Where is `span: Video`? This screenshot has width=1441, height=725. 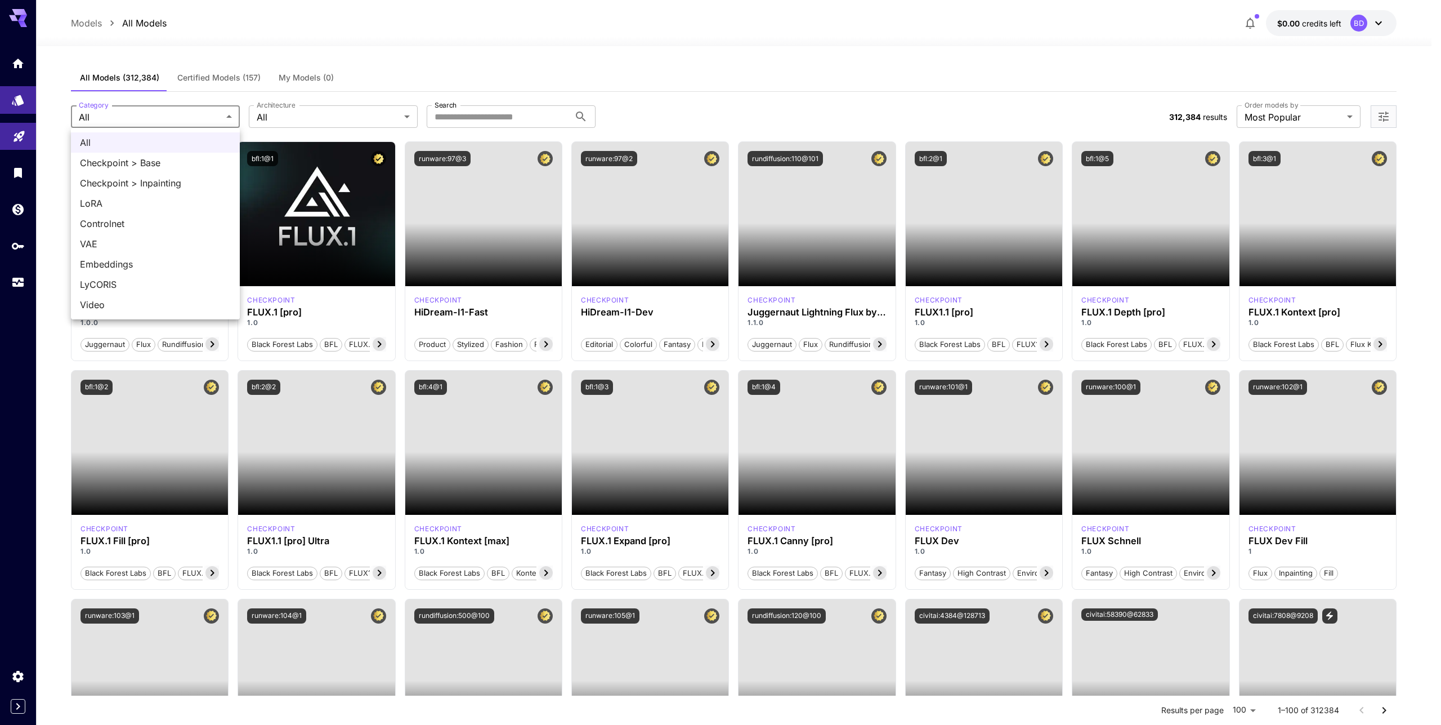 span: Video is located at coordinates (155, 305).